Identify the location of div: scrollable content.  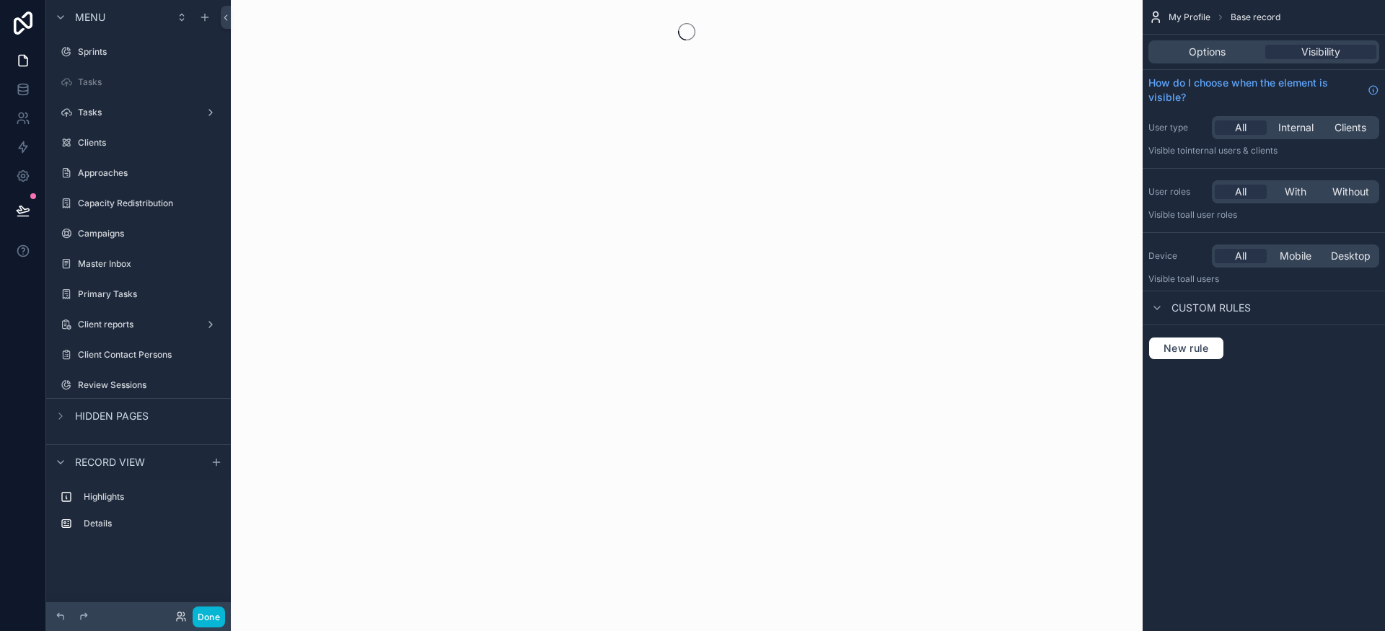
(139, 514).